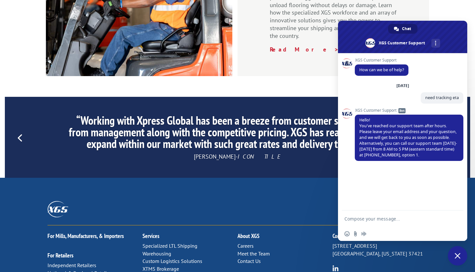 The width and height of the screenshot is (475, 272). Describe the element at coordinates (238, 134) in the screenshot. I see `h2: “Working with Xpress Global has been a breeze from customer service, support from management alon...` at that location.